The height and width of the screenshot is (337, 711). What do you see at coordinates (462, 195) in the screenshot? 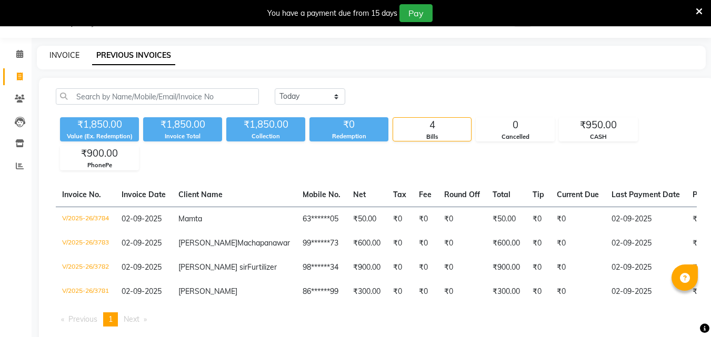
I see `span: Round Off` at bounding box center [462, 195].